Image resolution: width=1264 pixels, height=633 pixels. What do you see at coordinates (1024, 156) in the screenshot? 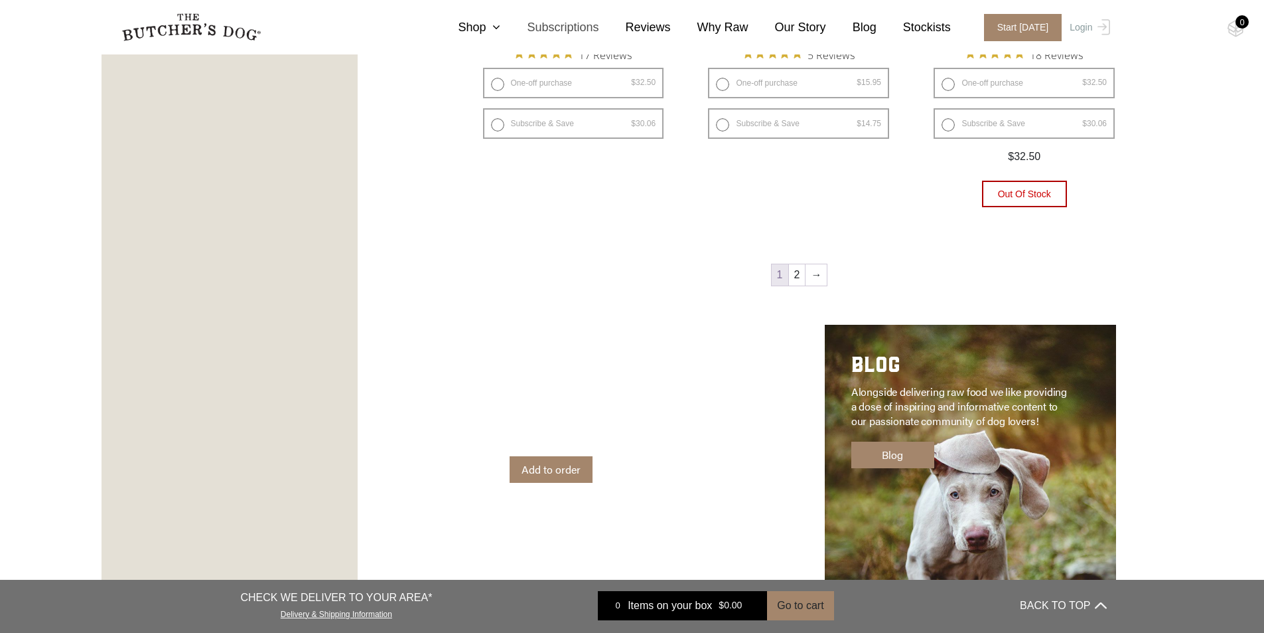
I see `span: 32.50` at bounding box center [1024, 156].